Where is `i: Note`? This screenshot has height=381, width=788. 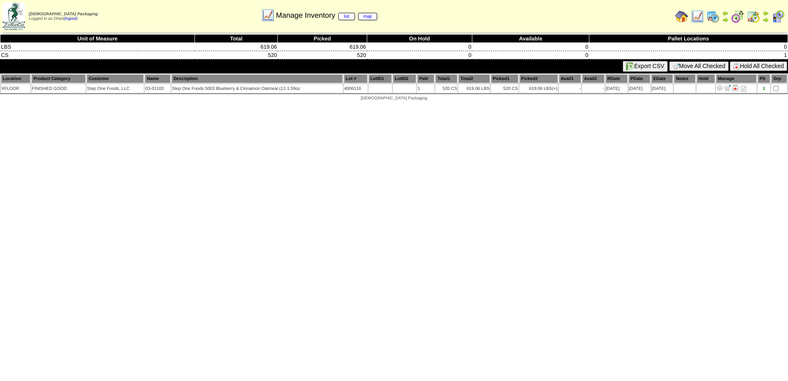 i: Note is located at coordinates (744, 89).